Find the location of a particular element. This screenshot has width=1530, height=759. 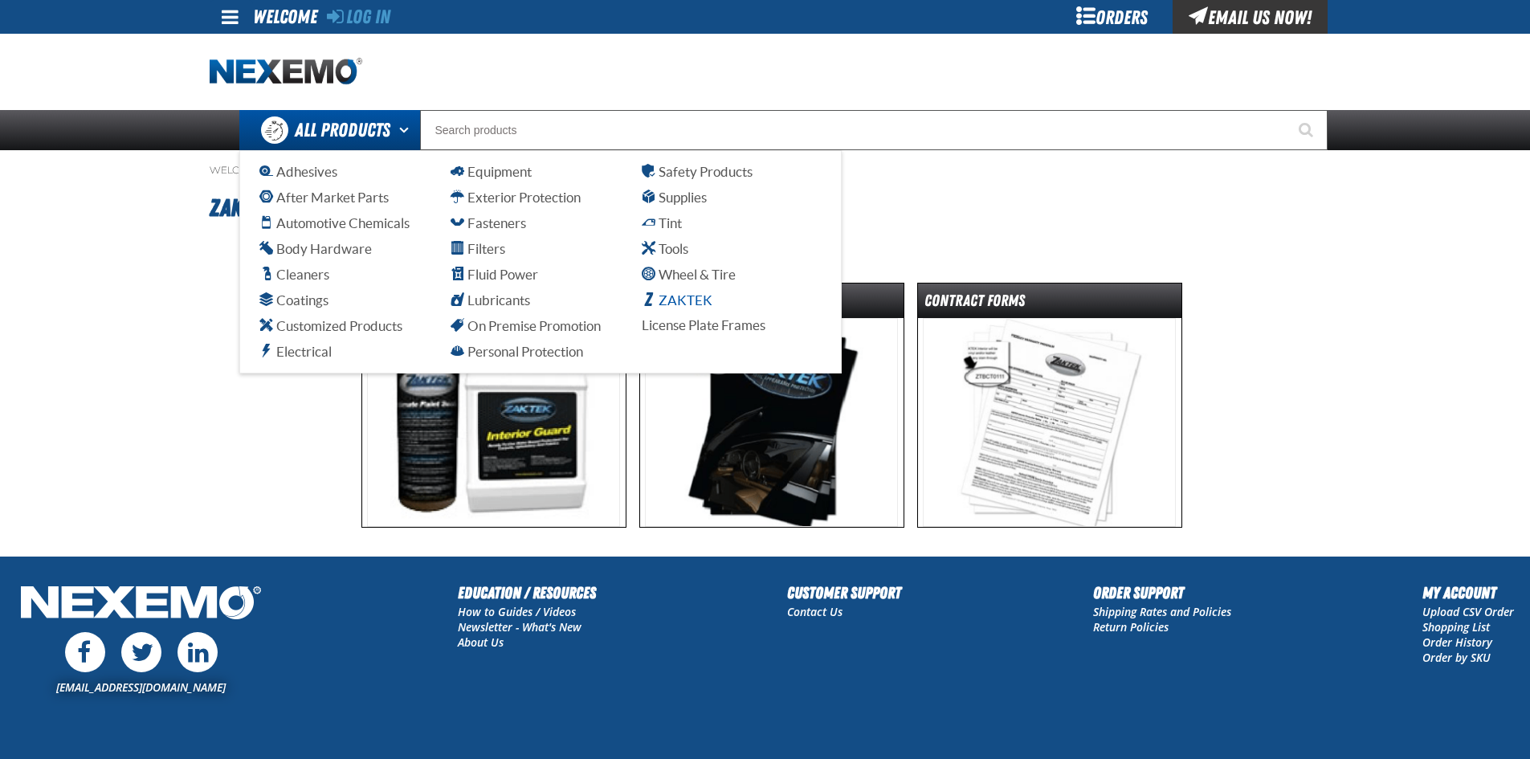

a: Return Policies is located at coordinates (1131, 627).